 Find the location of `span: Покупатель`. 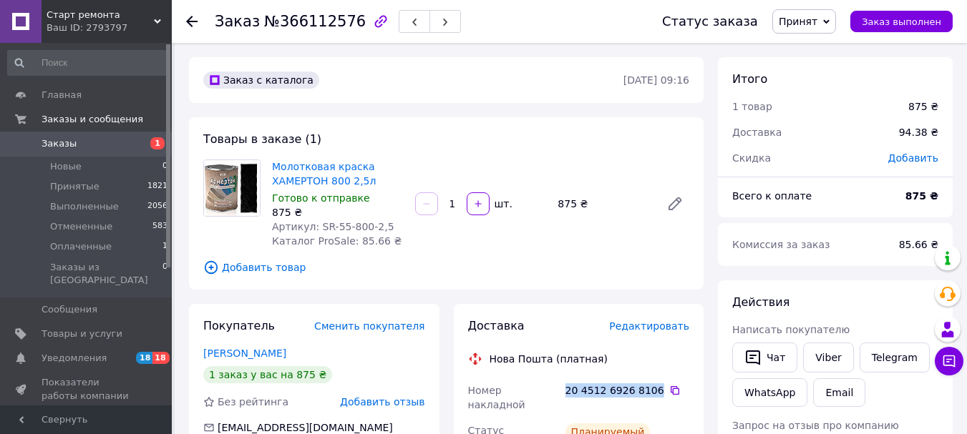

span: Покупатель is located at coordinates (239, 326).